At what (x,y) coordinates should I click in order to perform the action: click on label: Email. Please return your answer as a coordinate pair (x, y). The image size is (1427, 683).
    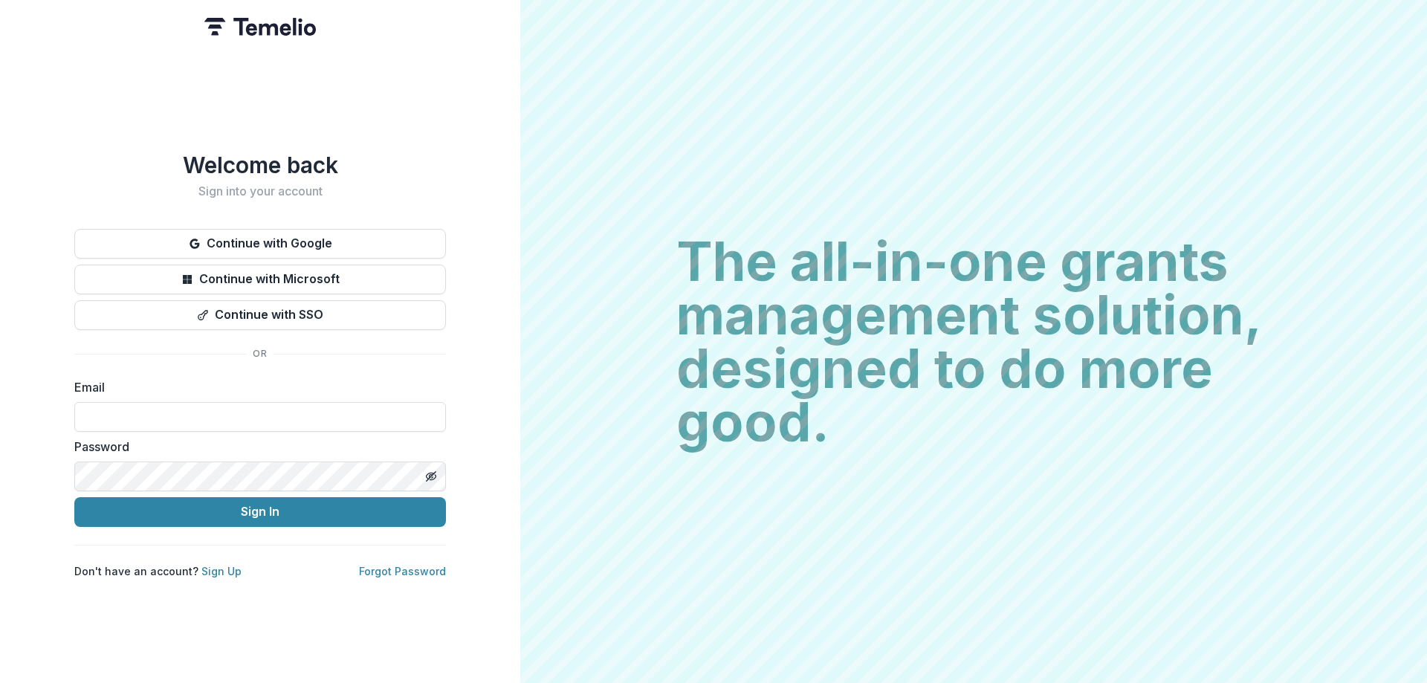
    Looking at the image, I should click on (256, 387).